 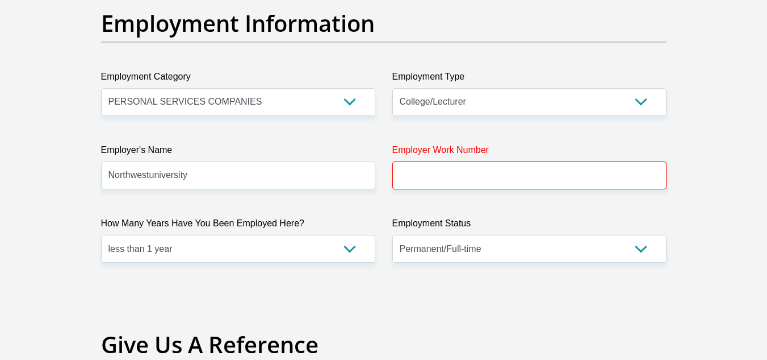 I want to click on label: Employer Work Number, so click(x=529, y=152).